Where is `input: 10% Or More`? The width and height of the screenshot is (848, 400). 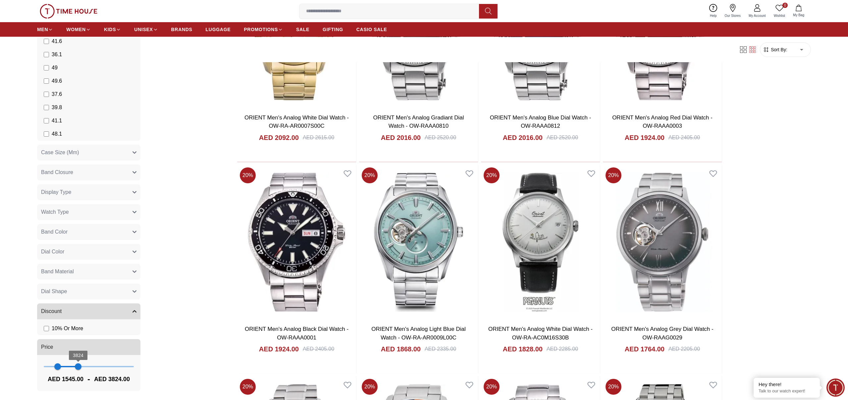 input: 10% Or More is located at coordinates (46, 329).